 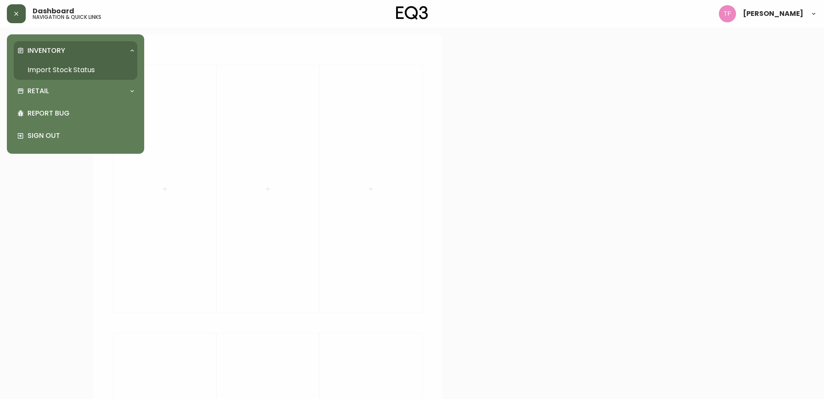 What do you see at coordinates (81, 136) in the screenshot?
I see `p: Sign Out` at bounding box center [81, 136].